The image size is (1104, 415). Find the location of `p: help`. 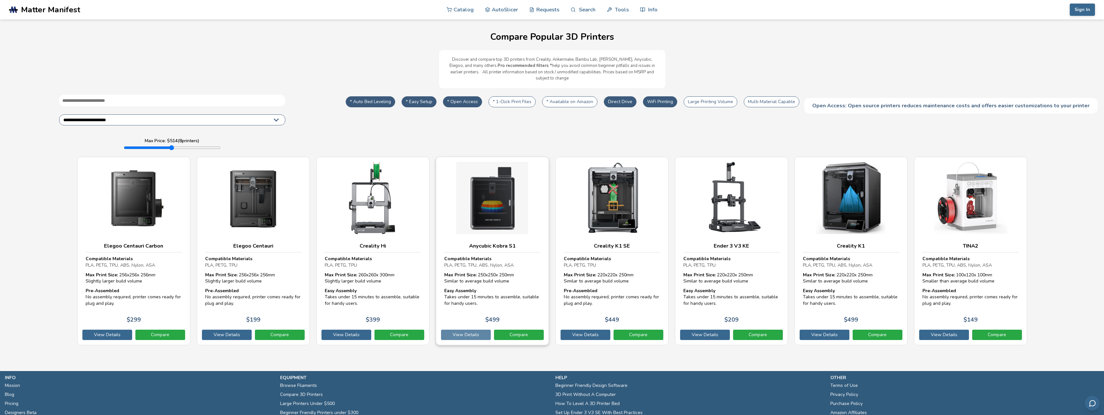

p: help is located at coordinates (690, 377).